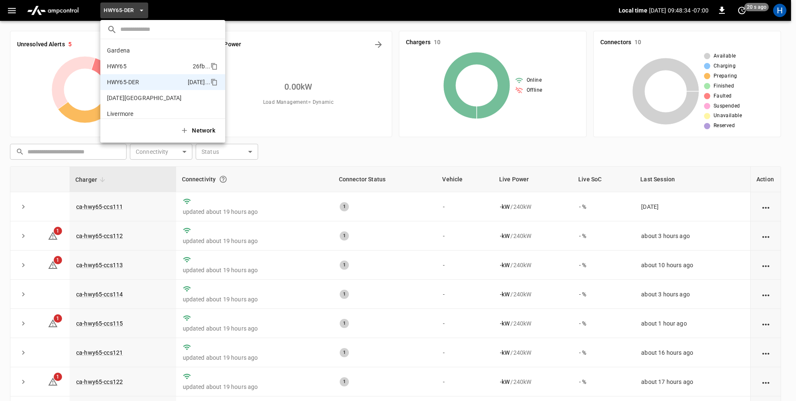 The width and height of the screenshot is (796, 401). Describe the element at coordinates (148, 50) in the screenshot. I see `p: Gardena` at that location.